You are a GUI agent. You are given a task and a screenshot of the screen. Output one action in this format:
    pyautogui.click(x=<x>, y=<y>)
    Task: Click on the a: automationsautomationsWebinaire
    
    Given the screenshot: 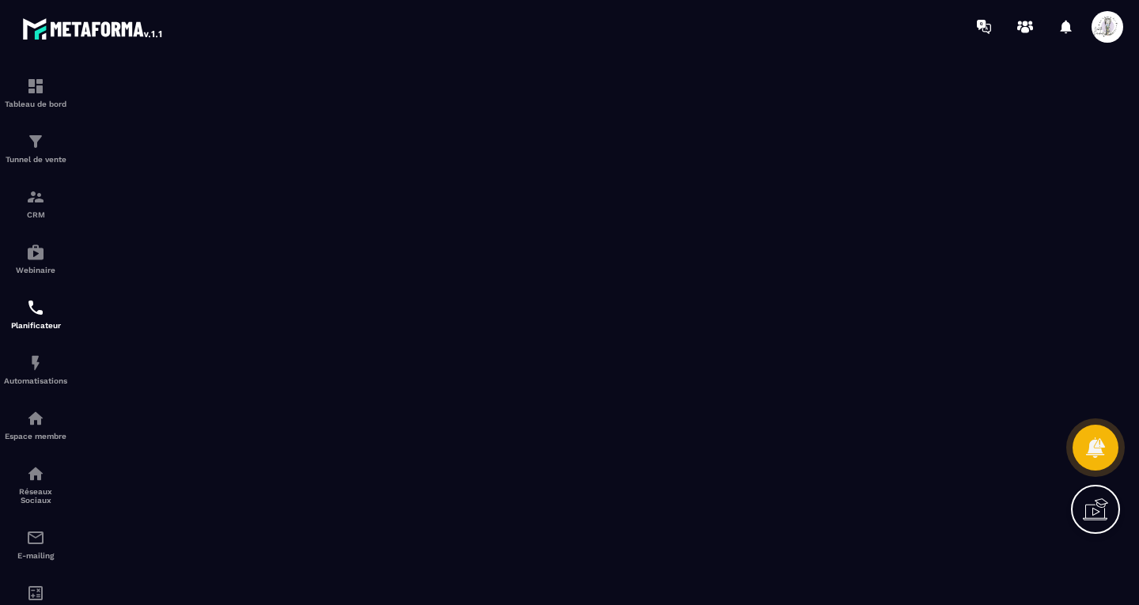 What is the action you would take?
    pyautogui.click(x=36, y=259)
    